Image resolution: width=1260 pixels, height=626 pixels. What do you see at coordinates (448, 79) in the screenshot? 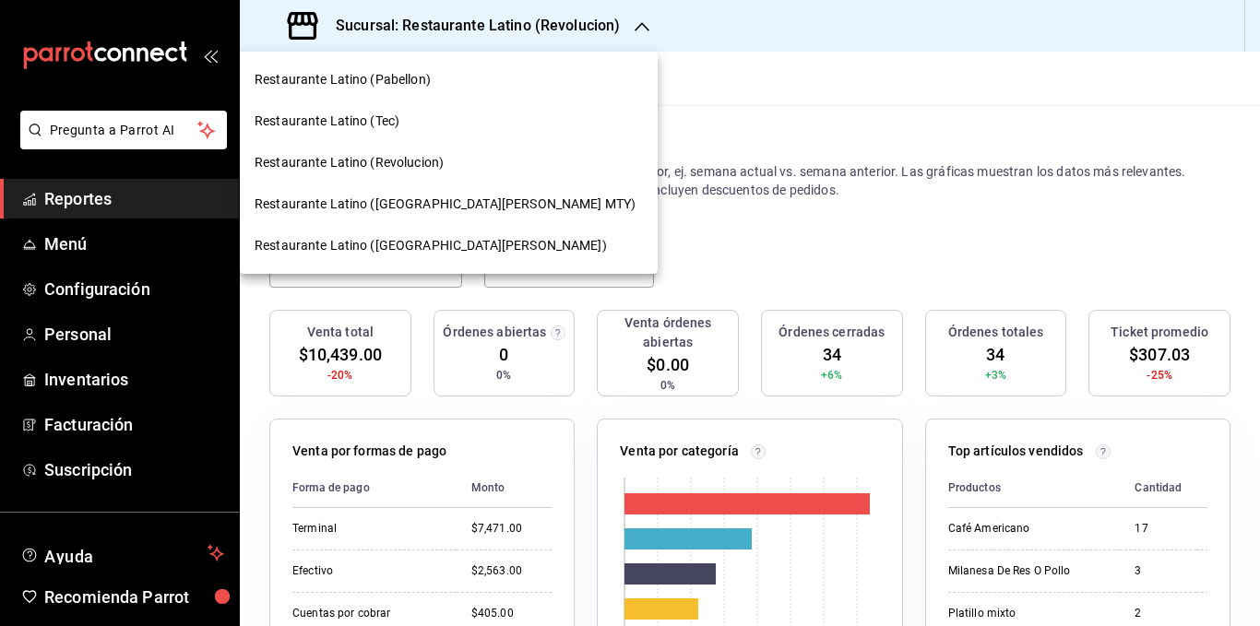
I see `div: Restaurante Latino (Pabellon)` at bounding box center [448, 79].